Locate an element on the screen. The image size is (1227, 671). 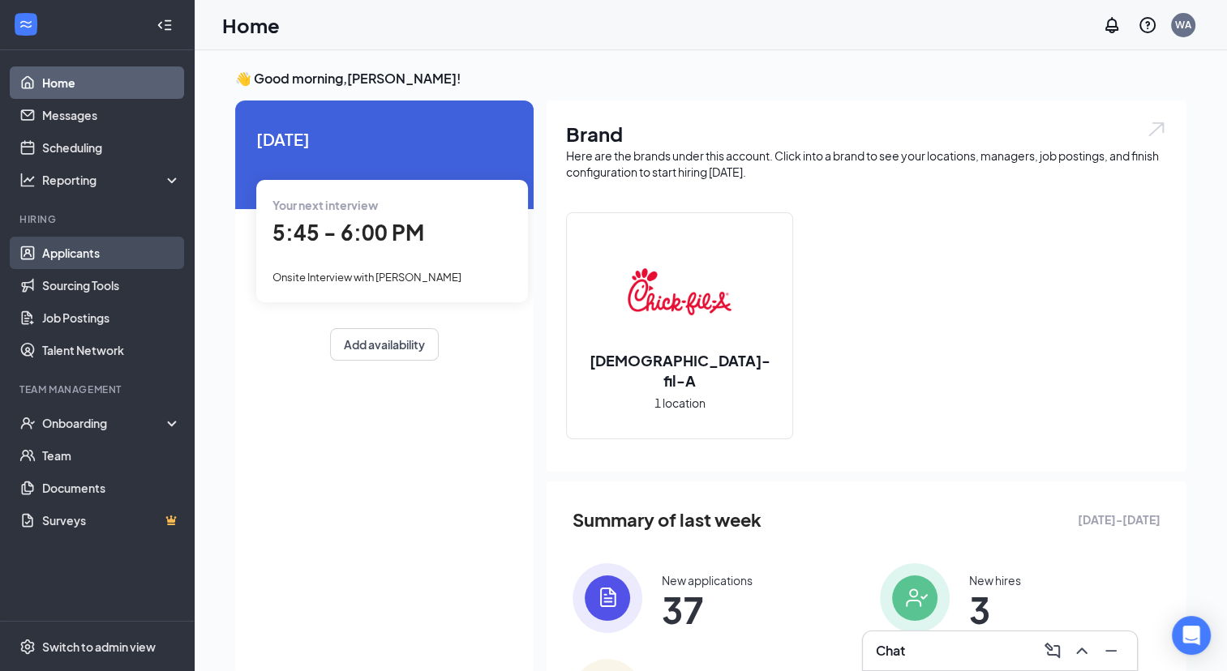
svg: ChevronUp is located at coordinates (1081, 651).